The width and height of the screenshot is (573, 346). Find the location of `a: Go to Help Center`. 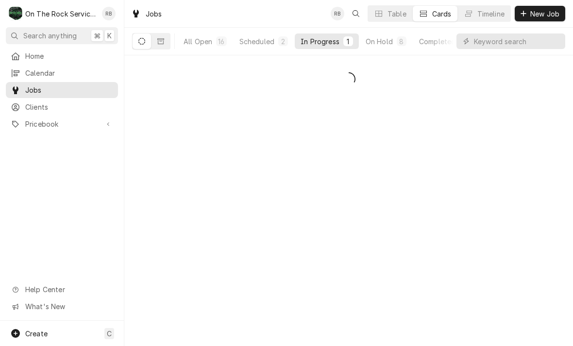

a: Go to Help Center is located at coordinates (62, 289).